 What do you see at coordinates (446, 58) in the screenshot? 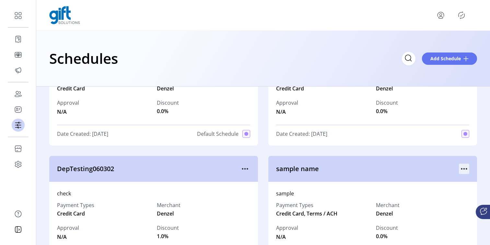
I see `span: Add Schedule` at bounding box center [446, 58].